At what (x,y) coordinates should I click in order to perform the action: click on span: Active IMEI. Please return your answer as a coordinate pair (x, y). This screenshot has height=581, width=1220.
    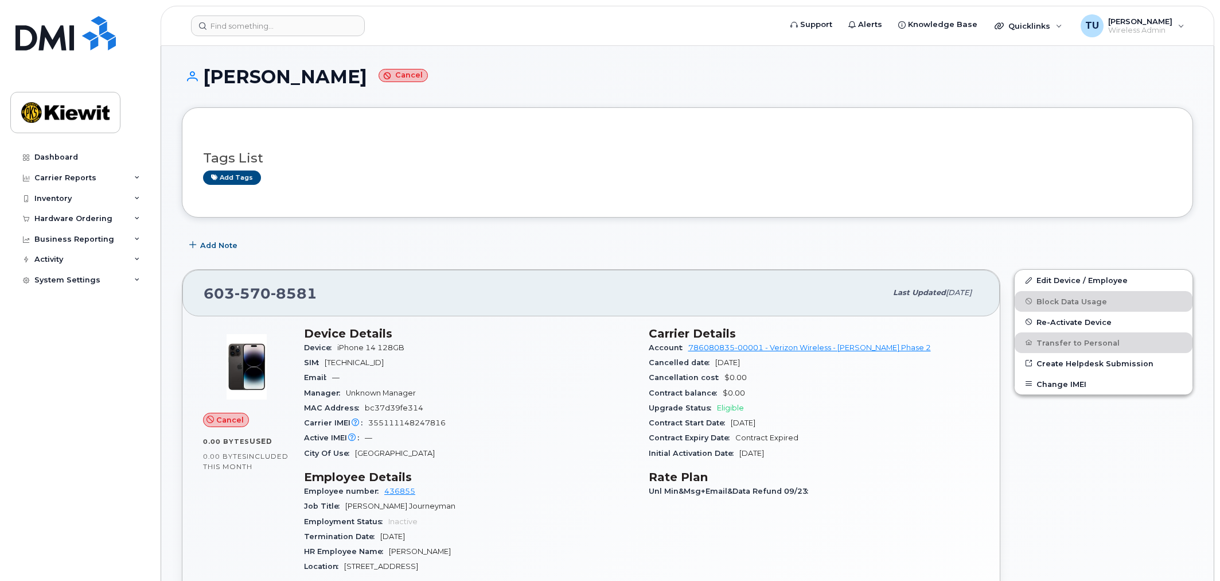
    Looking at the image, I should click on (334, 437).